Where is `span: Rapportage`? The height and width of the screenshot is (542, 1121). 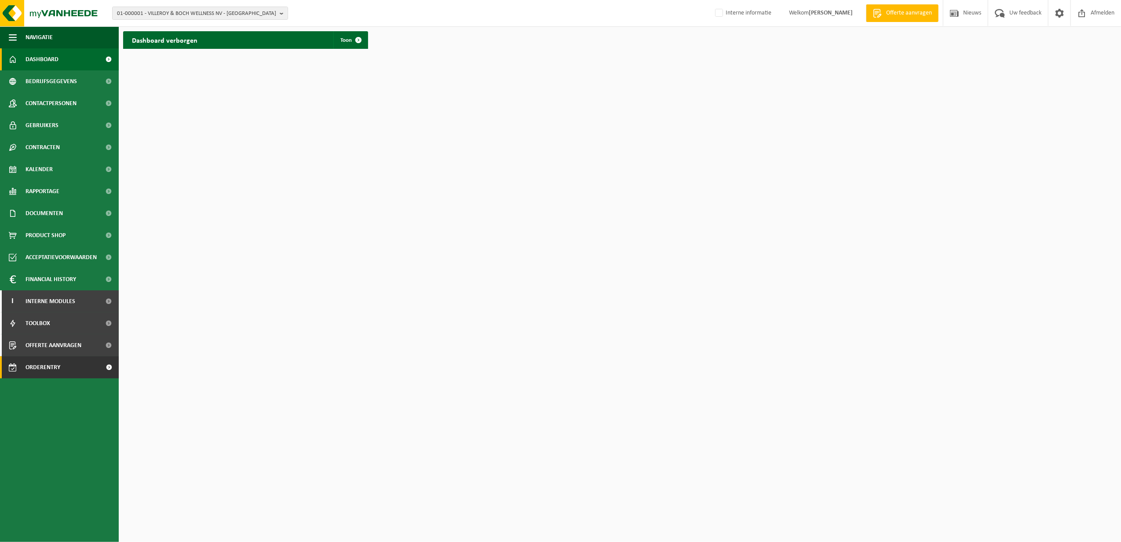
span: Rapportage is located at coordinates (42, 191).